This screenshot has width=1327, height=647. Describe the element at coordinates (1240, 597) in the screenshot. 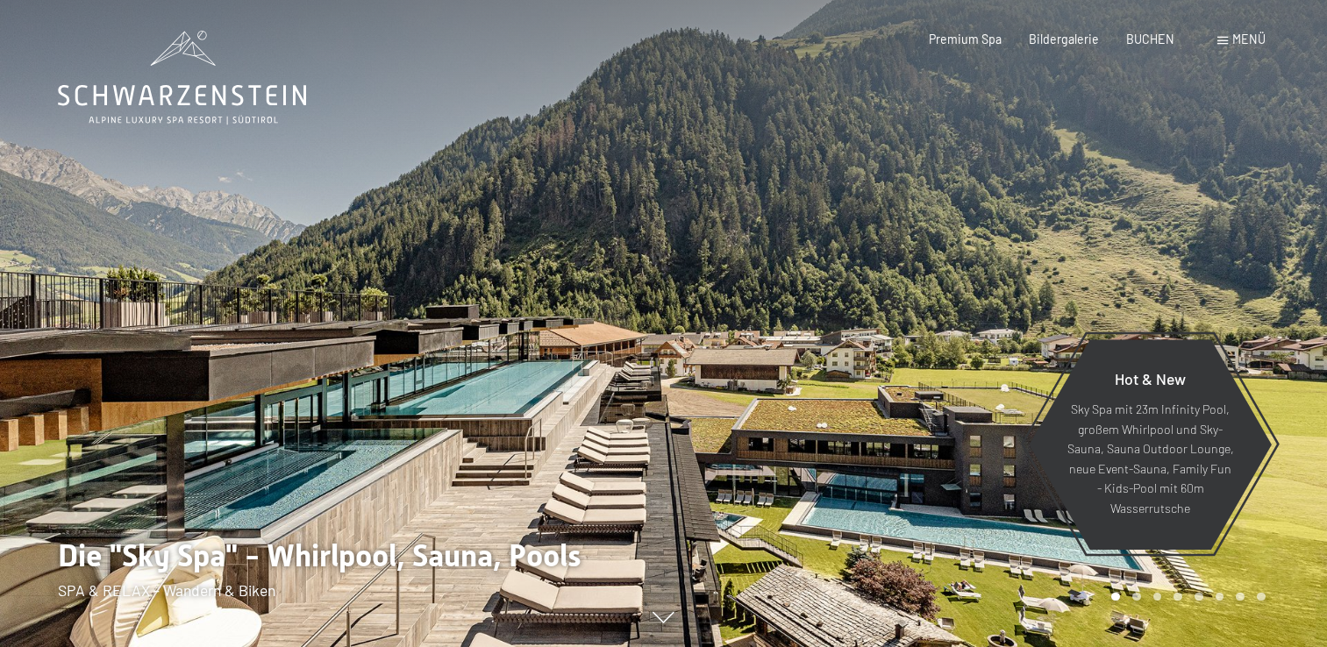

I see `div: Carousel Page 7` at that location.